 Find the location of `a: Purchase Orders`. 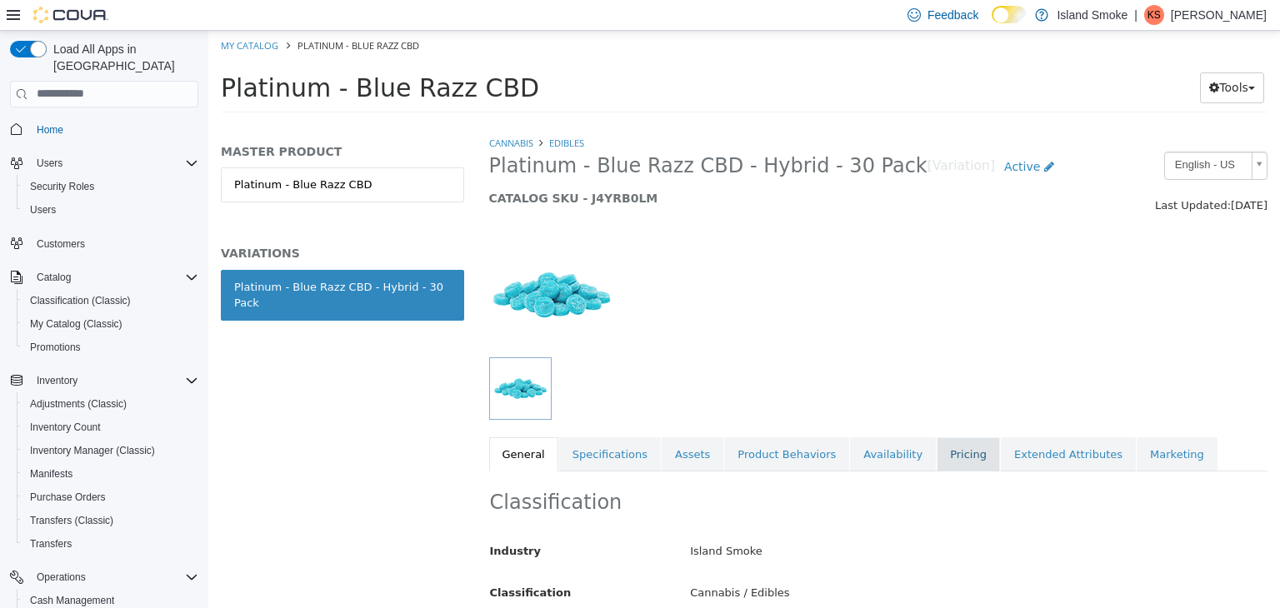

a: Purchase Orders is located at coordinates (68, 498).